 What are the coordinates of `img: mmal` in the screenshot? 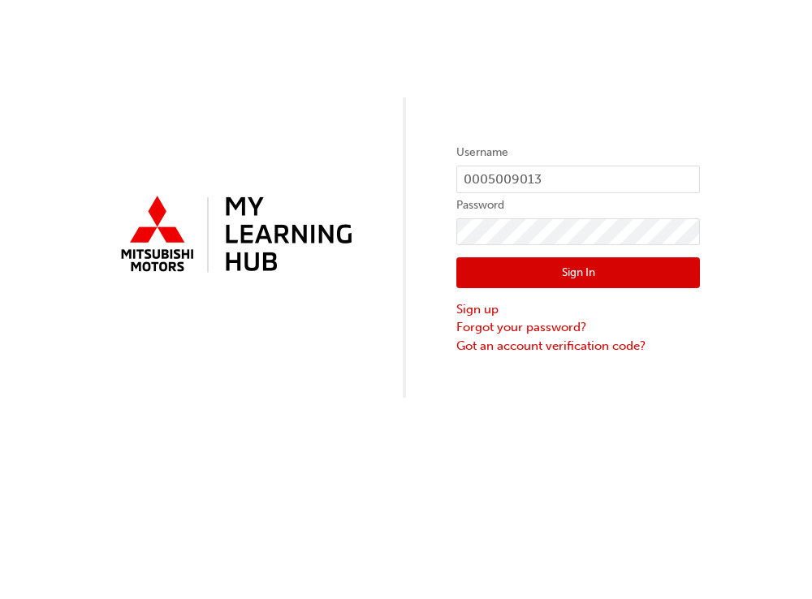 It's located at (234, 235).